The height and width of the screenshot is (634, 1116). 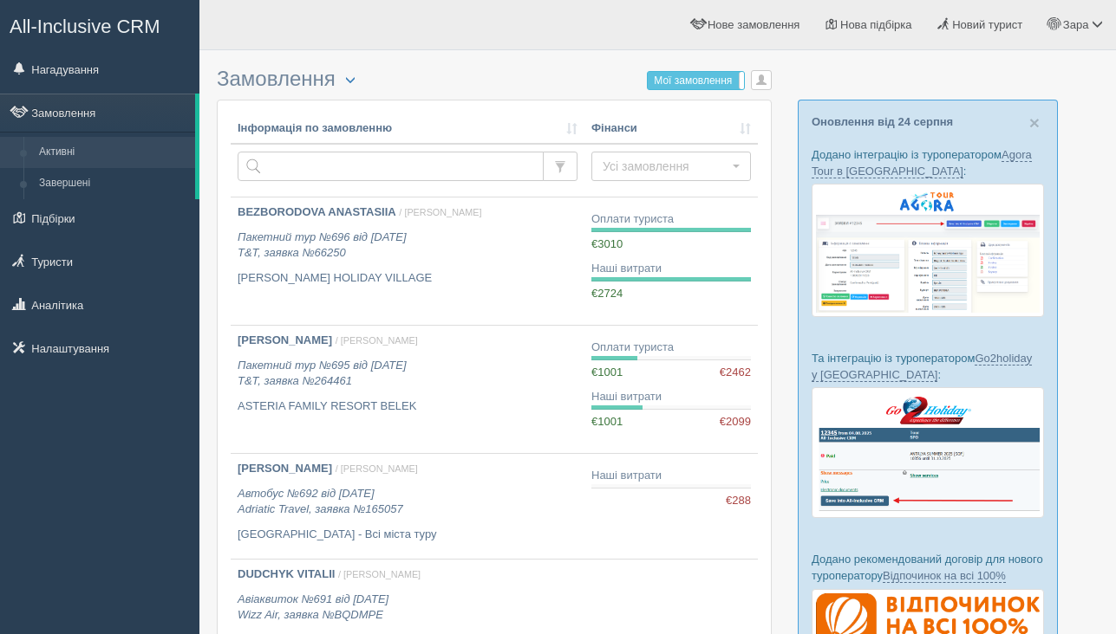 What do you see at coordinates (286, 574) in the screenshot?
I see `b: DUDCHYK VITALII` at bounding box center [286, 574].